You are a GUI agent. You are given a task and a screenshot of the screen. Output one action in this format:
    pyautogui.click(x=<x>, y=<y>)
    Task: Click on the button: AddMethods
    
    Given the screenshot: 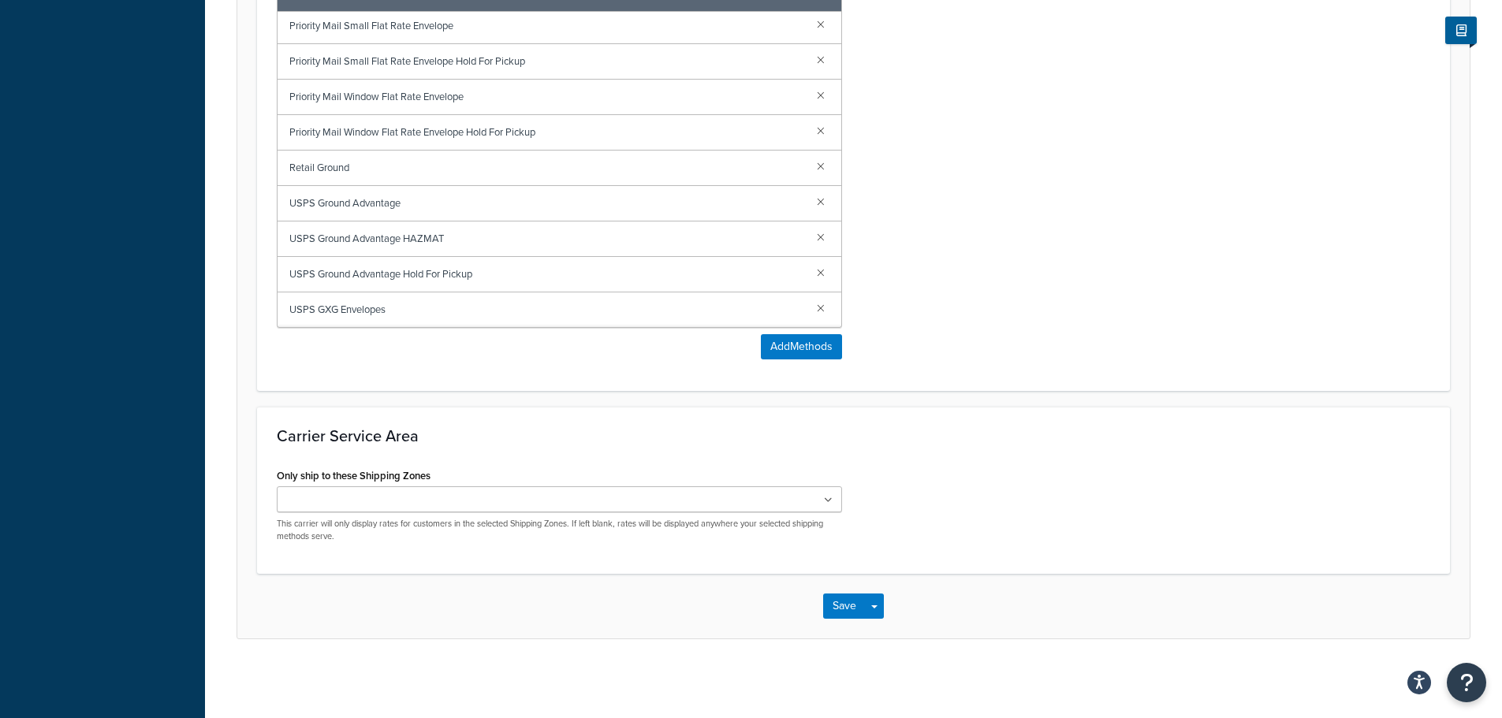 What is the action you would take?
    pyautogui.click(x=801, y=347)
    